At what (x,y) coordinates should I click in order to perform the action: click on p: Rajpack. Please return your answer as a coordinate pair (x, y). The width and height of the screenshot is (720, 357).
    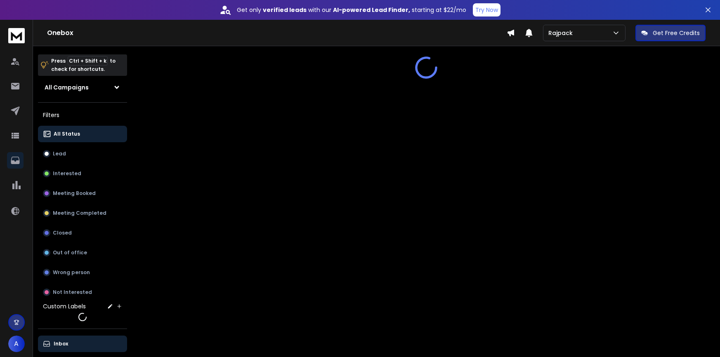
    Looking at the image, I should click on (562, 33).